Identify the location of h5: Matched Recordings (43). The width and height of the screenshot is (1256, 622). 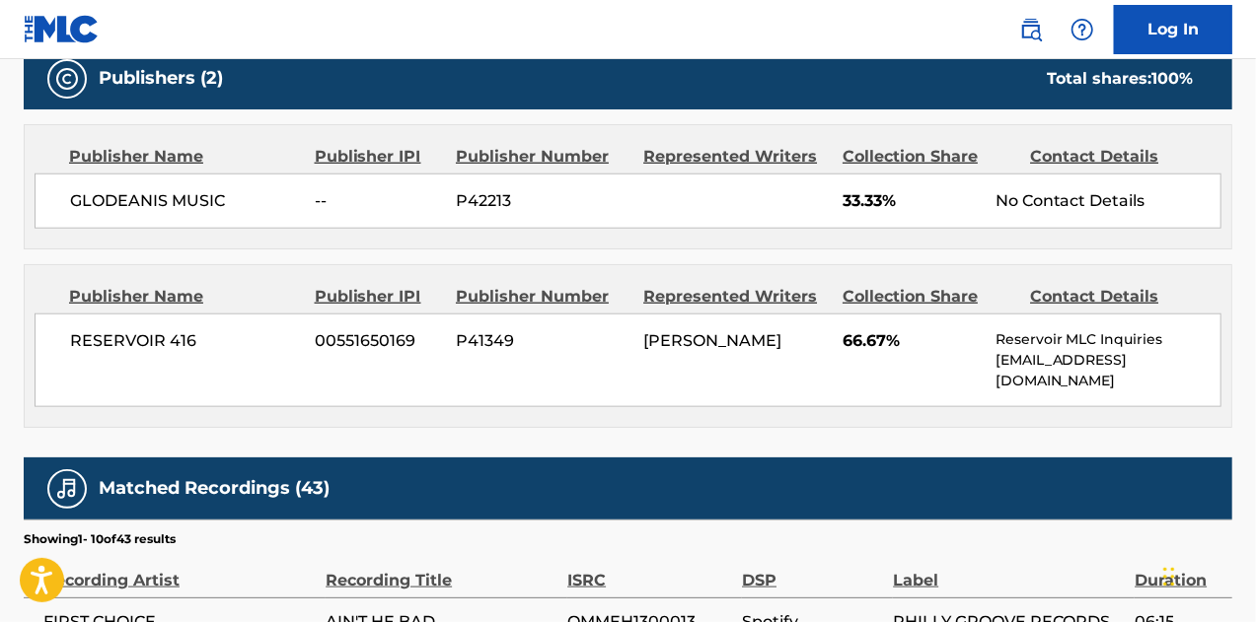
(214, 488).